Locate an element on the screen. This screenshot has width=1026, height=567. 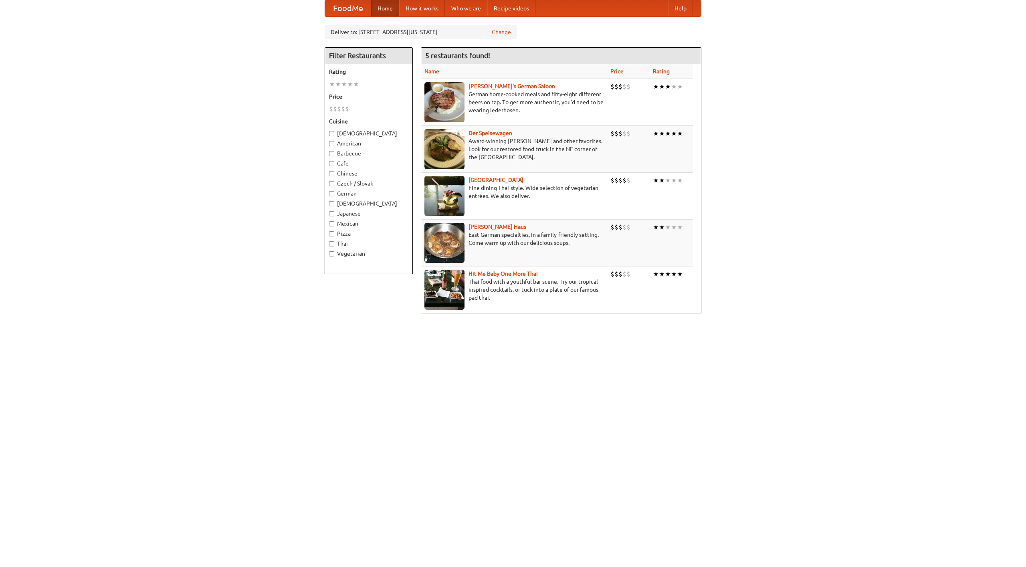
input: Chinese is located at coordinates (331, 174).